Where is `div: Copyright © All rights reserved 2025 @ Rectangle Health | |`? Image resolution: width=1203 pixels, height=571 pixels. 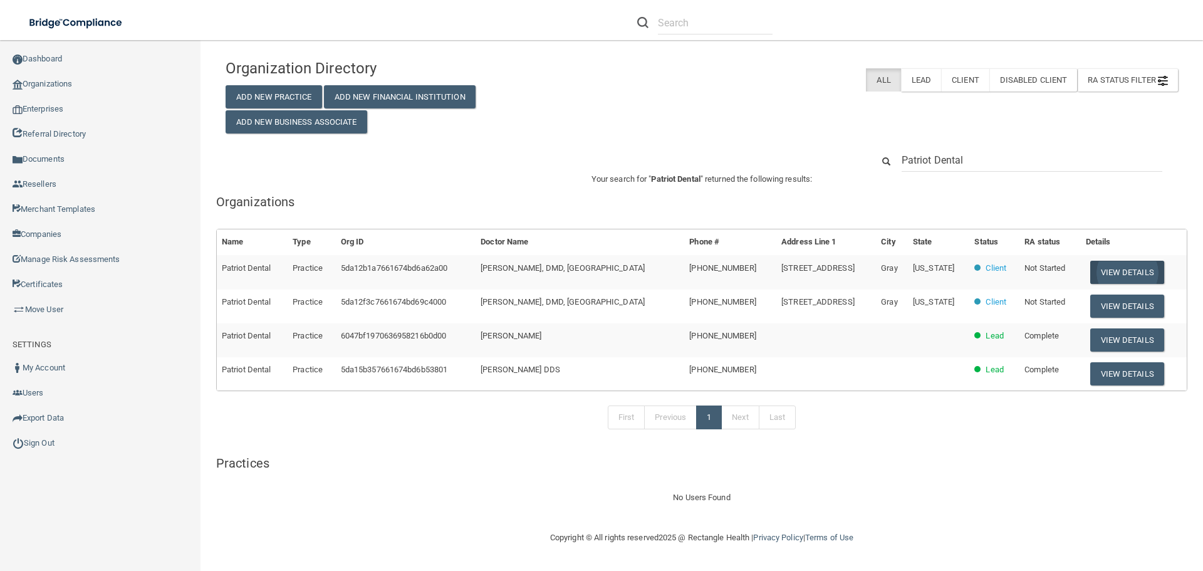 div: Copyright © All rights reserved 2025 @ Rectangle Health | | is located at coordinates (702, 538).